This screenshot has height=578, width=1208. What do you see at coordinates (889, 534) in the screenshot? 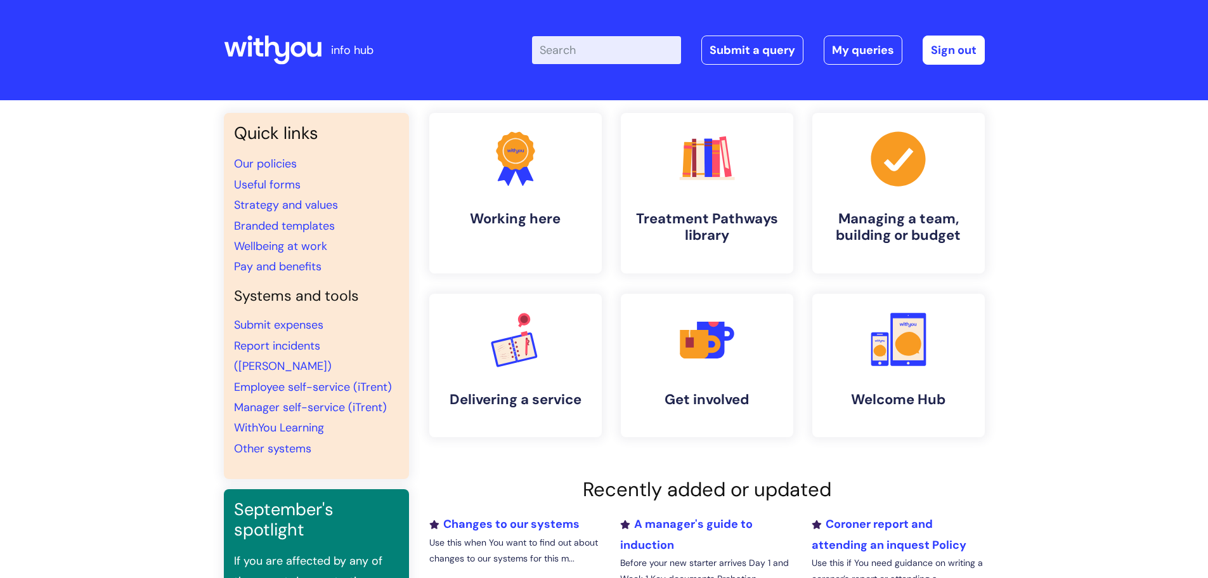
I see `a: Coroner report and attending an inquest Policy` at bounding box center [889, 534].